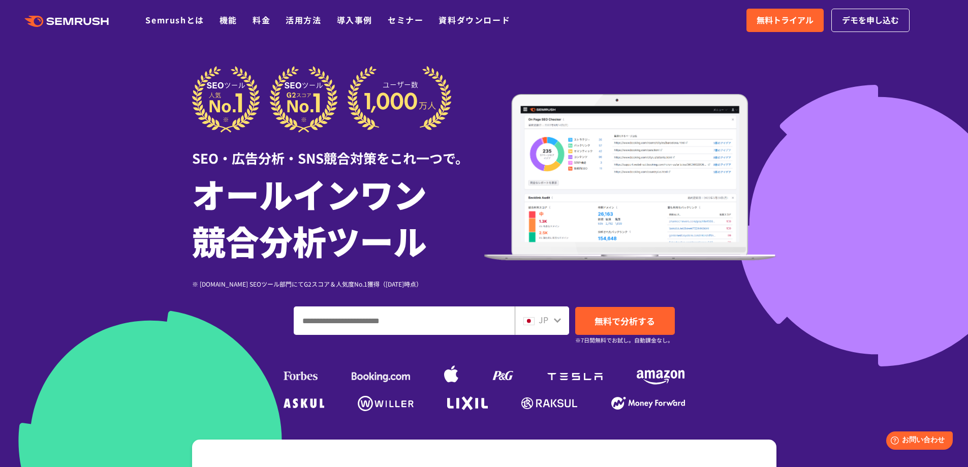  Describe the element at coordinates (338, 217) in the screenshot. I see `h1: オールインワン 競合分析ツール` at that location.